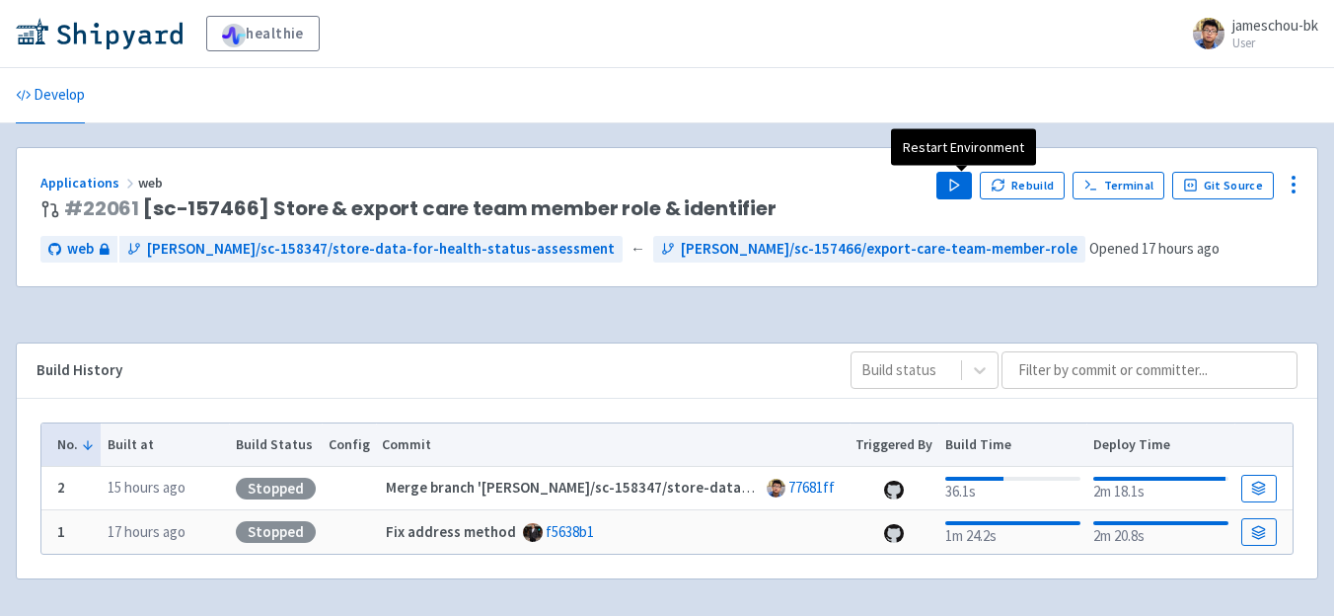 Image resolution: width=1334 pixels, height=616 pixels. I want to click on span: [sc-157466] Store & export care team member role & identifier, so click(420, 208).